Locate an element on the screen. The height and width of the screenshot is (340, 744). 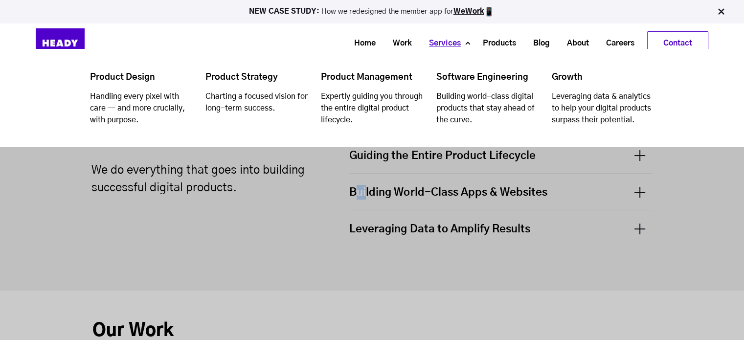
a: Careers is located at coordinates (616, 43).